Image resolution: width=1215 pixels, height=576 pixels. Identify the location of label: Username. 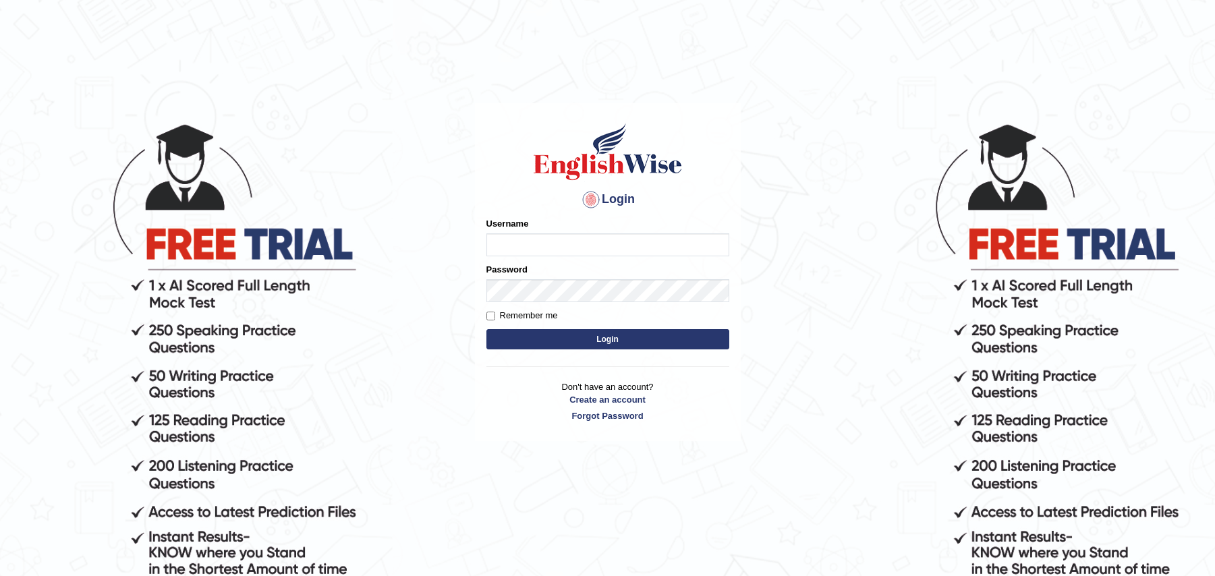
(507, 223).